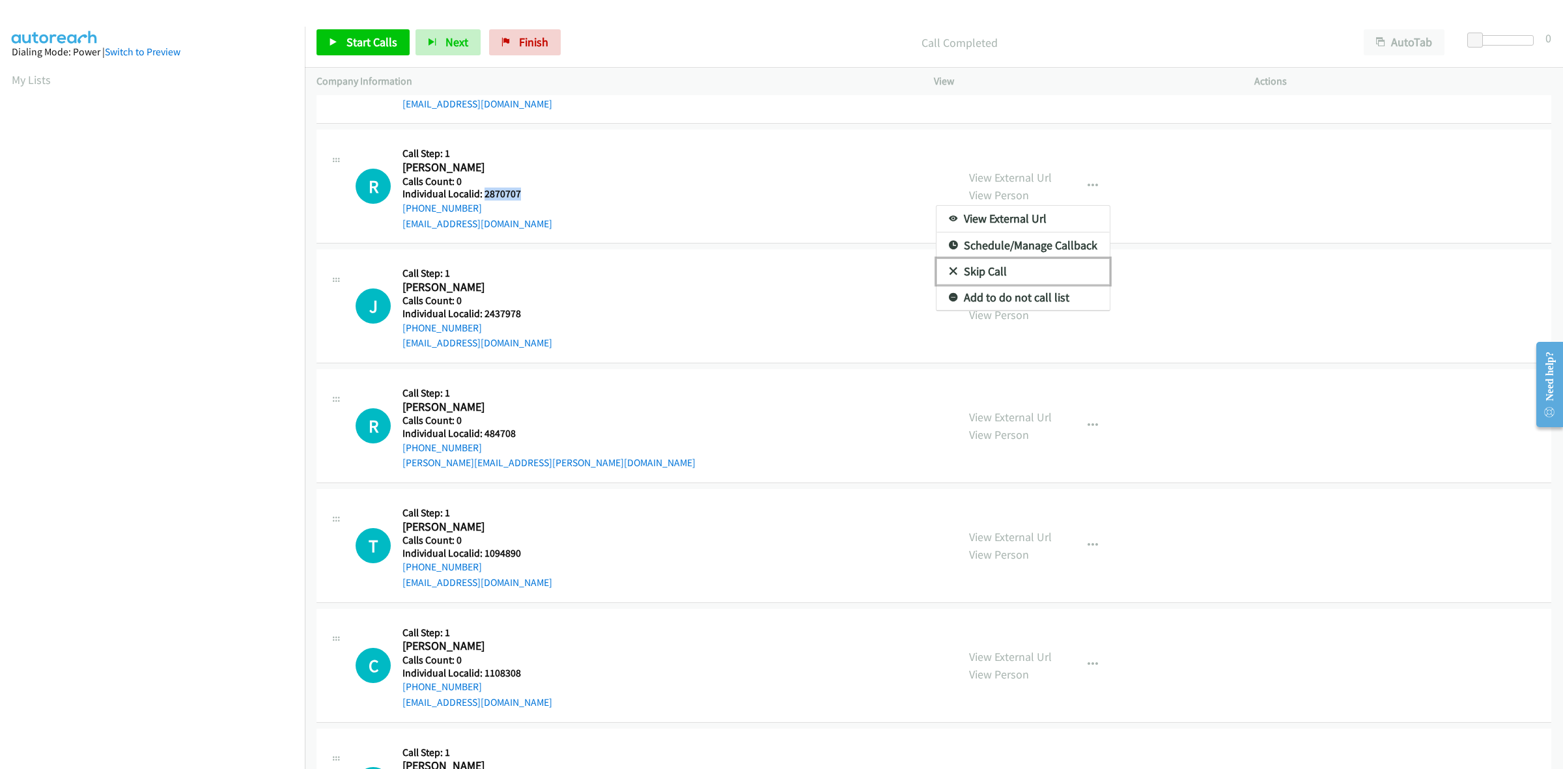  I want to click on a: View External Url, so click(1023, 219).